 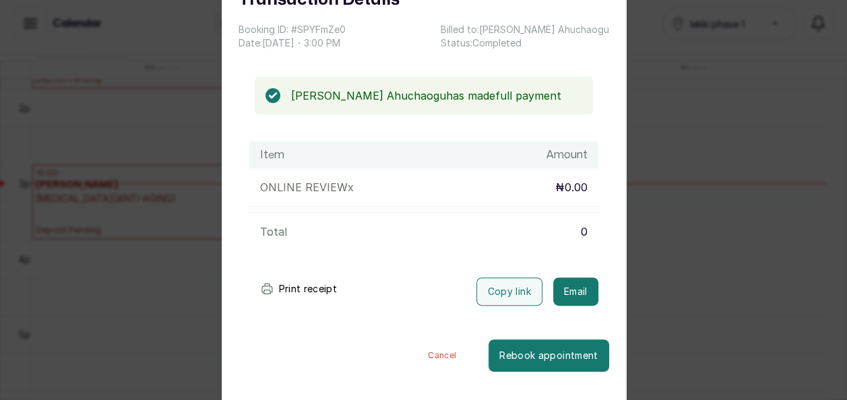 I want to click on button: Copy link, so click(x=509, y=292).